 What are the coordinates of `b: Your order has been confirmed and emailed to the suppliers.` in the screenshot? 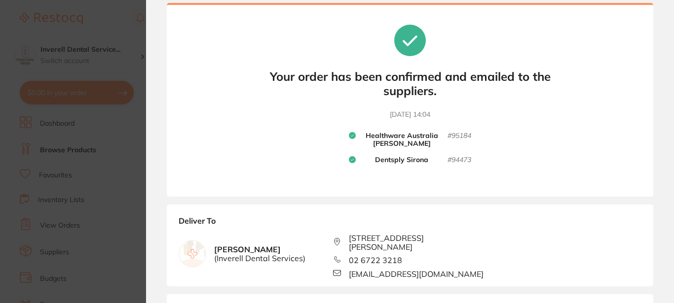 It's located at (410, 84).